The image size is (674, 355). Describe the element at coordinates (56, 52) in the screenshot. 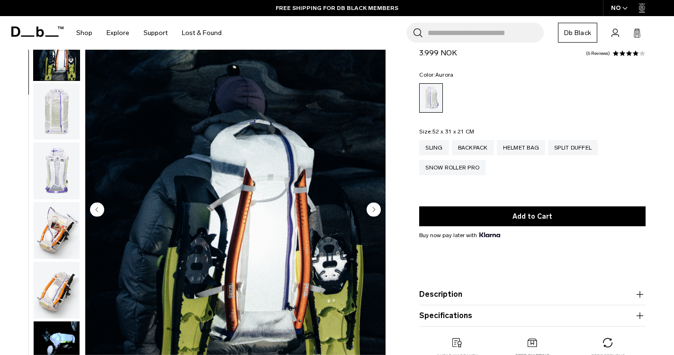

I see `button: Weigh_Lighter_Backpack_25L_Lifestyle_new.png` at that location.